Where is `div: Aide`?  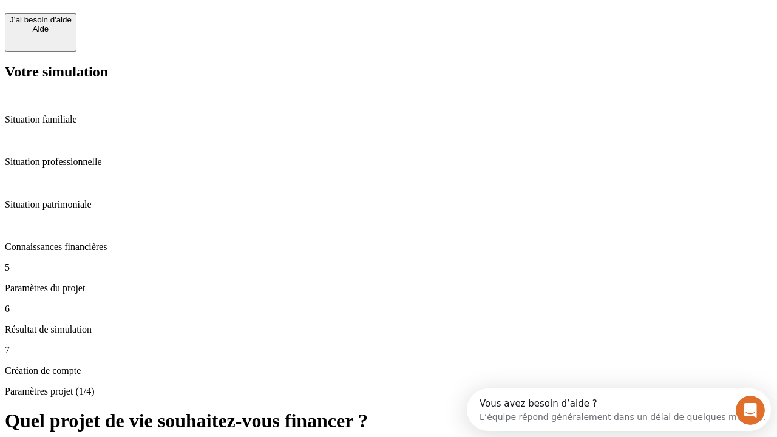 div: Aide is located at coordinates (41, 29).